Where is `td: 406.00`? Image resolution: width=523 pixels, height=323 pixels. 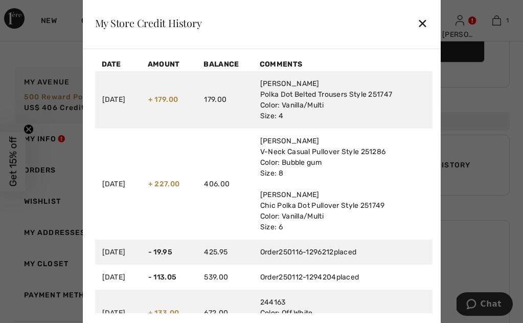
td: 406.00 is located at coordinates (225, 184).